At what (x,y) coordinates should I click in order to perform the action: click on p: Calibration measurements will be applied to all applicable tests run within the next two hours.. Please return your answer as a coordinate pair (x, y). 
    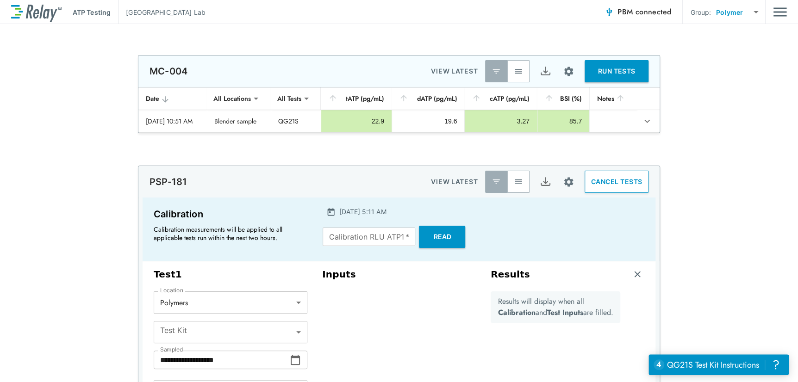
    Looking at the image, I should click on (228, 234).